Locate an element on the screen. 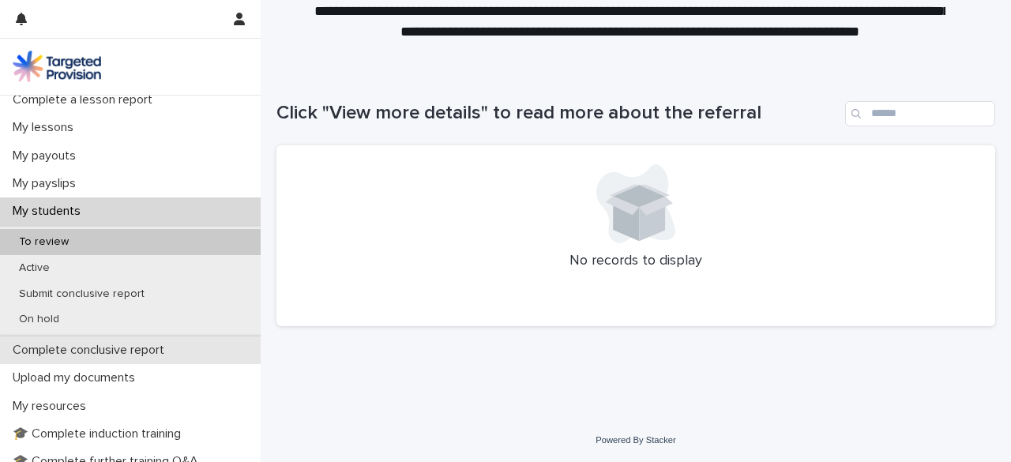  p: Active is located at coordinates (34, 268).